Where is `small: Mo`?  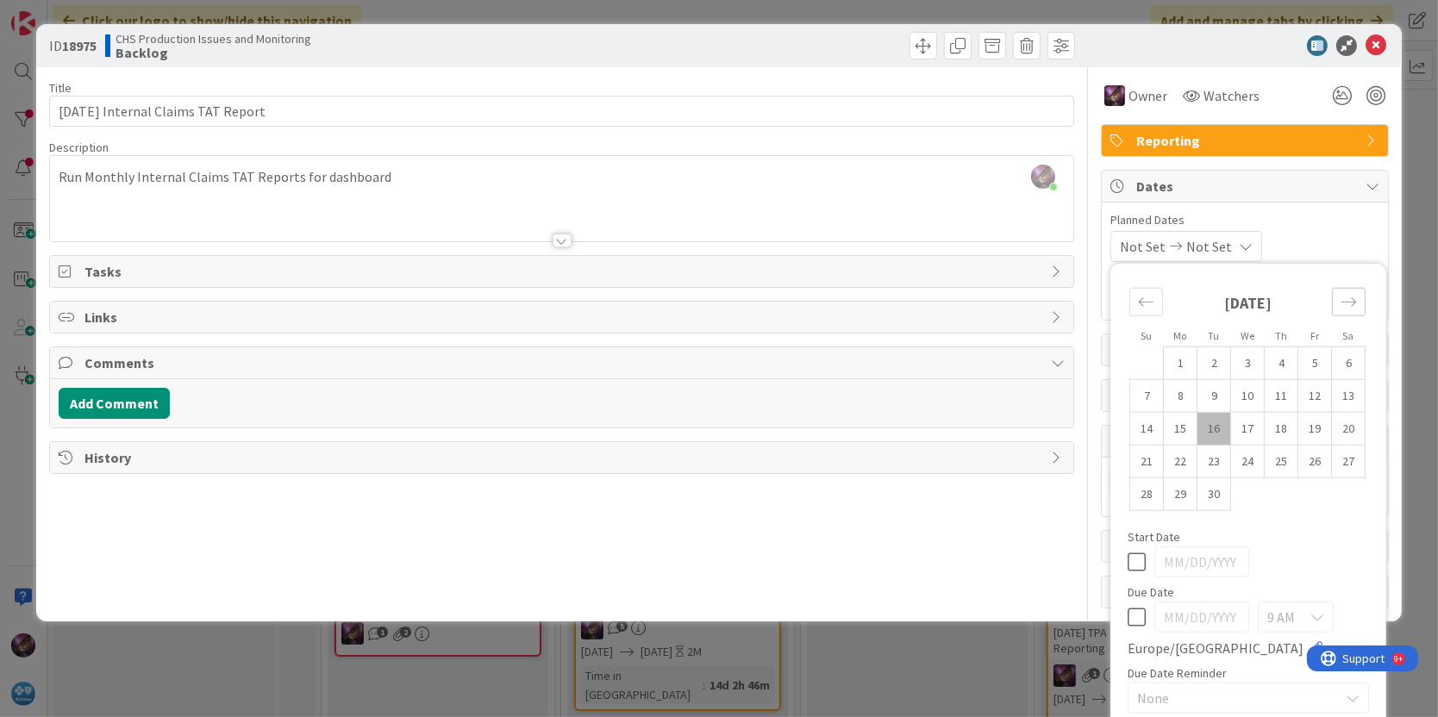 small: Mo is located at coordinates (1179, 335).